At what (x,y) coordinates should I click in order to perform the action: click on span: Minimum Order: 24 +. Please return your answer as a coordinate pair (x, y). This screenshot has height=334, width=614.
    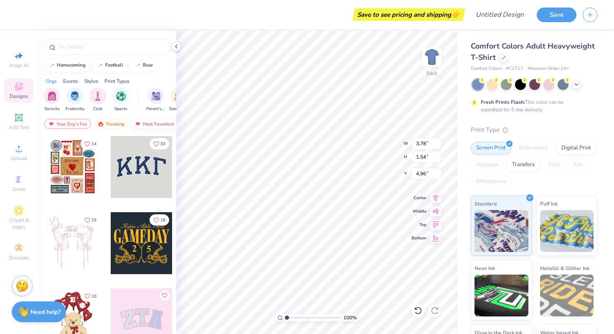
    Looking at the image, I should click on (549, 69).